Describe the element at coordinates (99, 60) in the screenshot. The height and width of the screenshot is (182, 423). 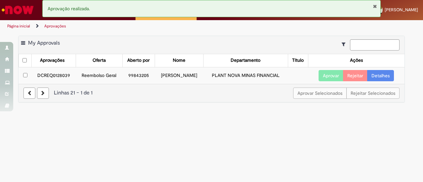
I see `div: Oferta` at that location.